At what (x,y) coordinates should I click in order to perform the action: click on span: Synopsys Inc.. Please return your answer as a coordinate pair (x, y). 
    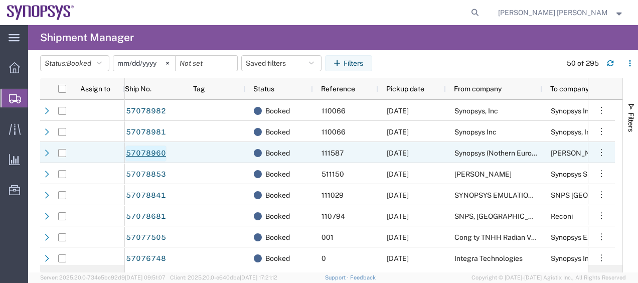
    Looking at the image, I should click on (572, 258).